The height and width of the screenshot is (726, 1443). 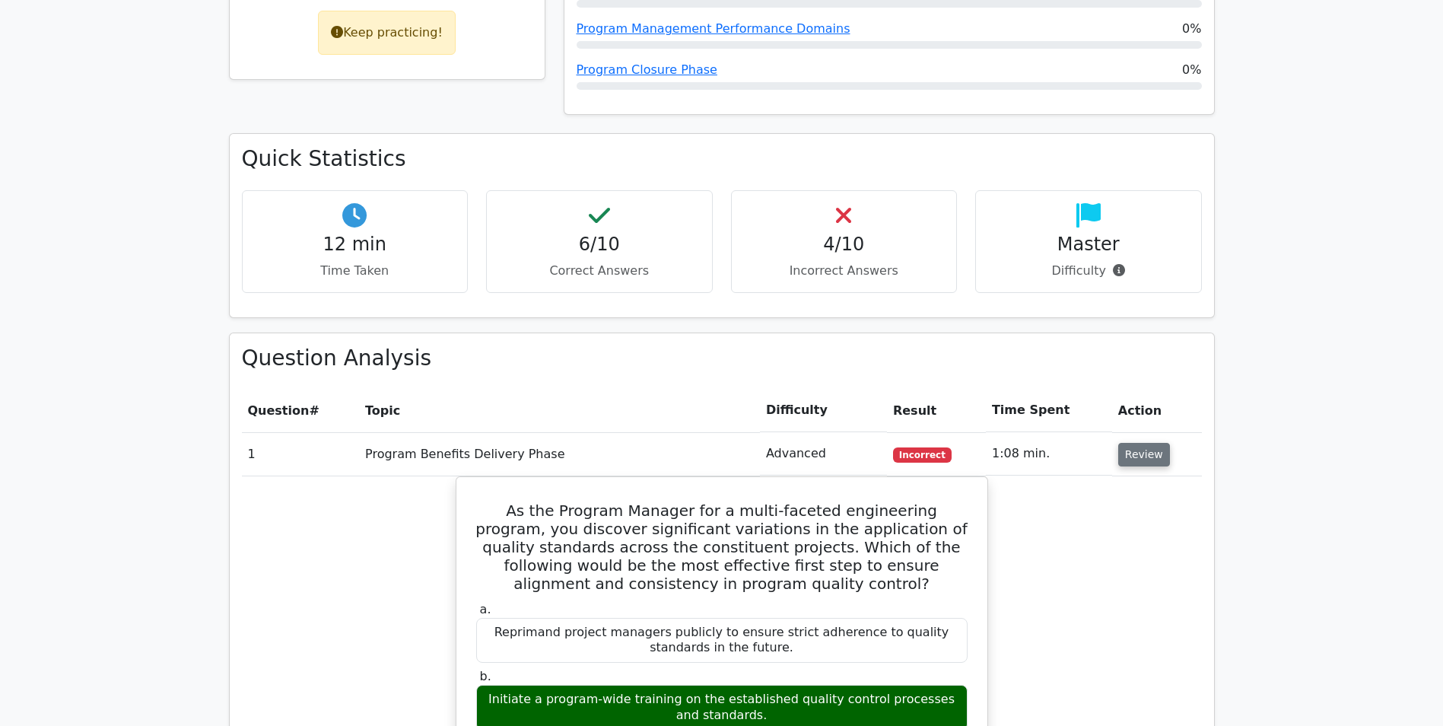 I want to click on h5: As the Program Manager for a multi-faceted engineering program, you discover significant variatio..., so click(x=722, y=547).